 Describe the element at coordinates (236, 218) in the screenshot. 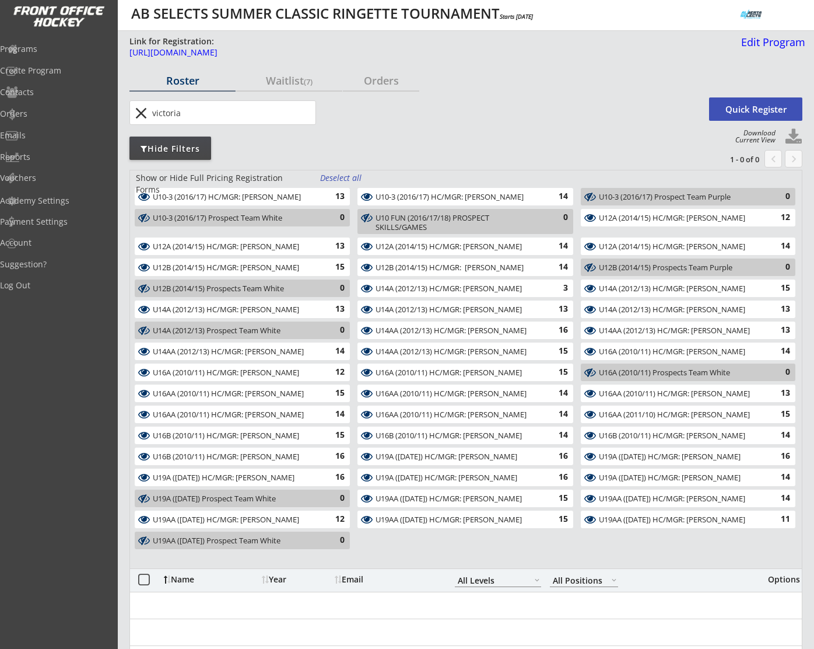

I see `div: U10-3 (2016/17) Prospect Team White` at that location.